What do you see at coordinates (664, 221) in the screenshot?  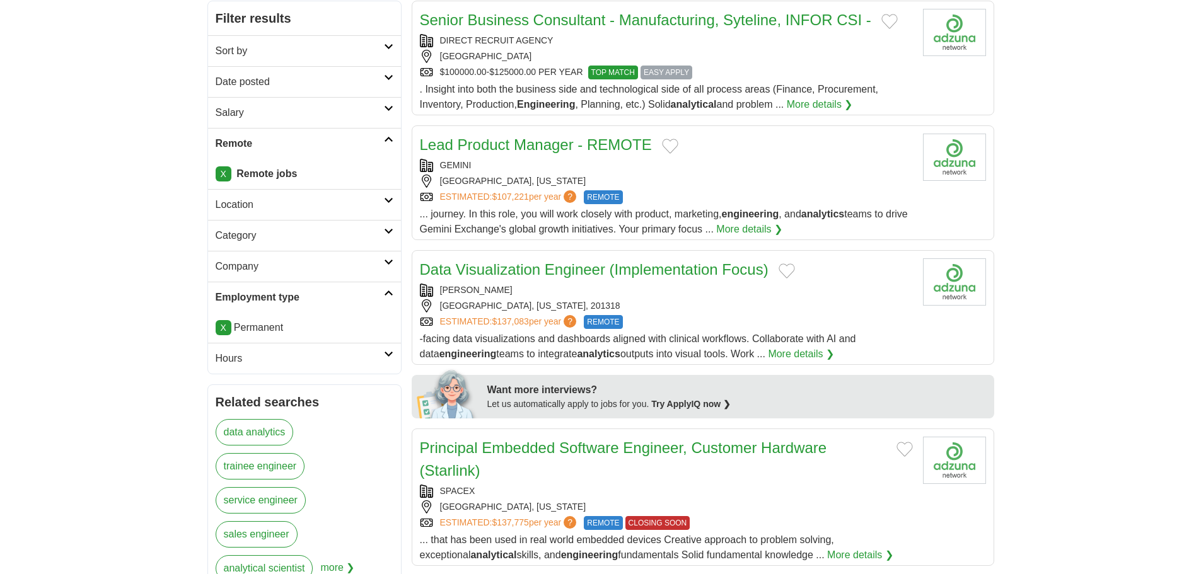 I see `span: ... journey. In this role, you will work closely with product, marketing, , and teams to drive Ge...` at bounding box center [664, 221].